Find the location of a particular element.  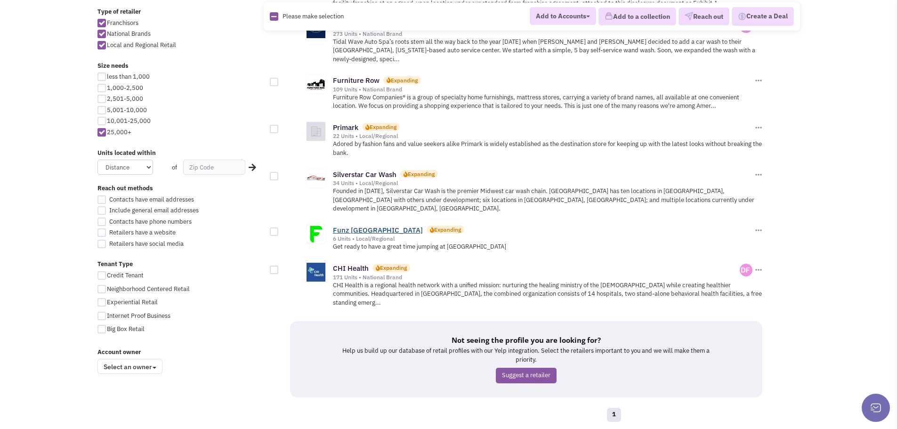

label: Size needs is located at coordinates (181, 66).